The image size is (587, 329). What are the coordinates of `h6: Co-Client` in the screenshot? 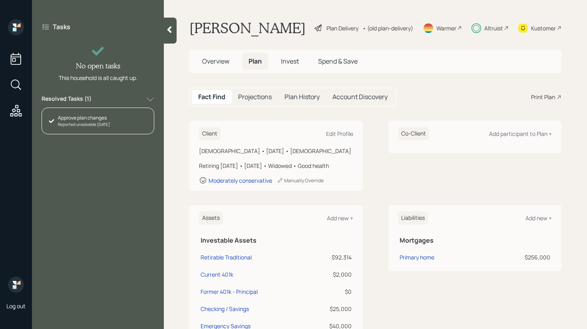 It's located at (413, 133).